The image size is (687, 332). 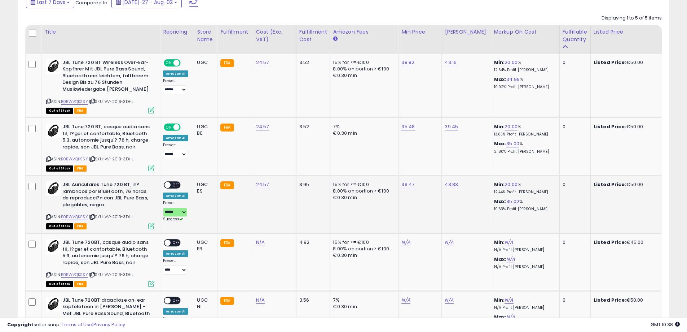 What do you see at coordinates (101, 32) in the screenshot?
I see `div: Title` at bounding box center [101, 32].